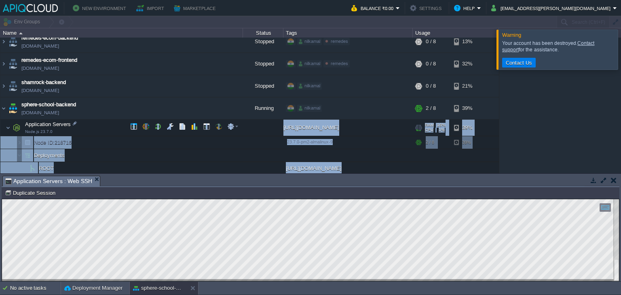  What do you see at coordinates (50, 38) in the screenshot?
I see `span: remedes-ecom-backend` at bounding box center [50, 38].